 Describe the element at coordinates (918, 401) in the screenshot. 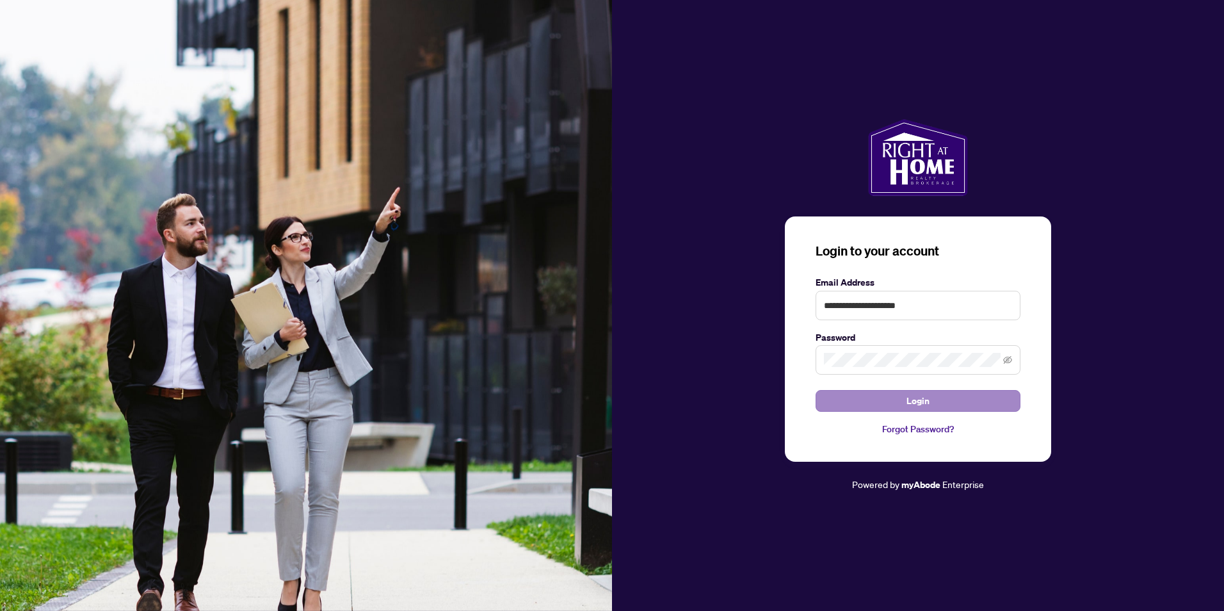

I see `span: Login` at that location.